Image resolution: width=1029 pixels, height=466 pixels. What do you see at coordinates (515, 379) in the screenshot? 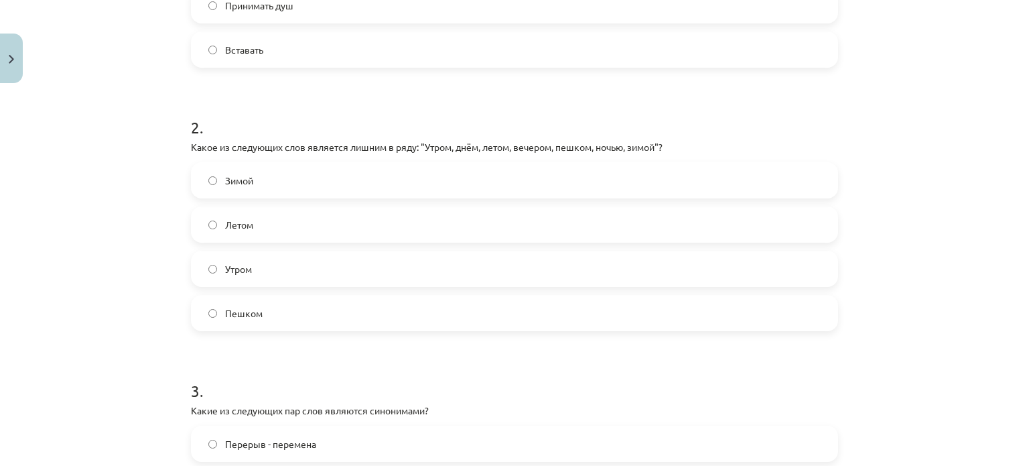
I see `h1: 3 .` at bounding box center [515, 379].